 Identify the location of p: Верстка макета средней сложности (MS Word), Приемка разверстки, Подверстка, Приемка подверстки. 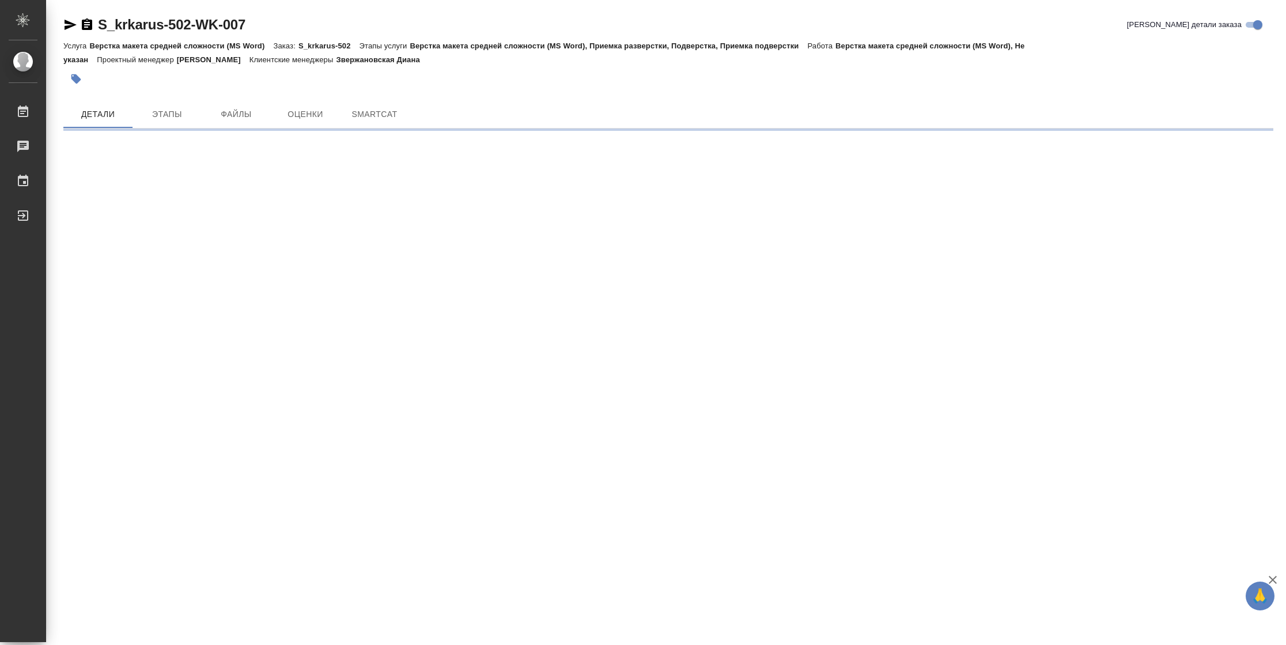
(608, 46).